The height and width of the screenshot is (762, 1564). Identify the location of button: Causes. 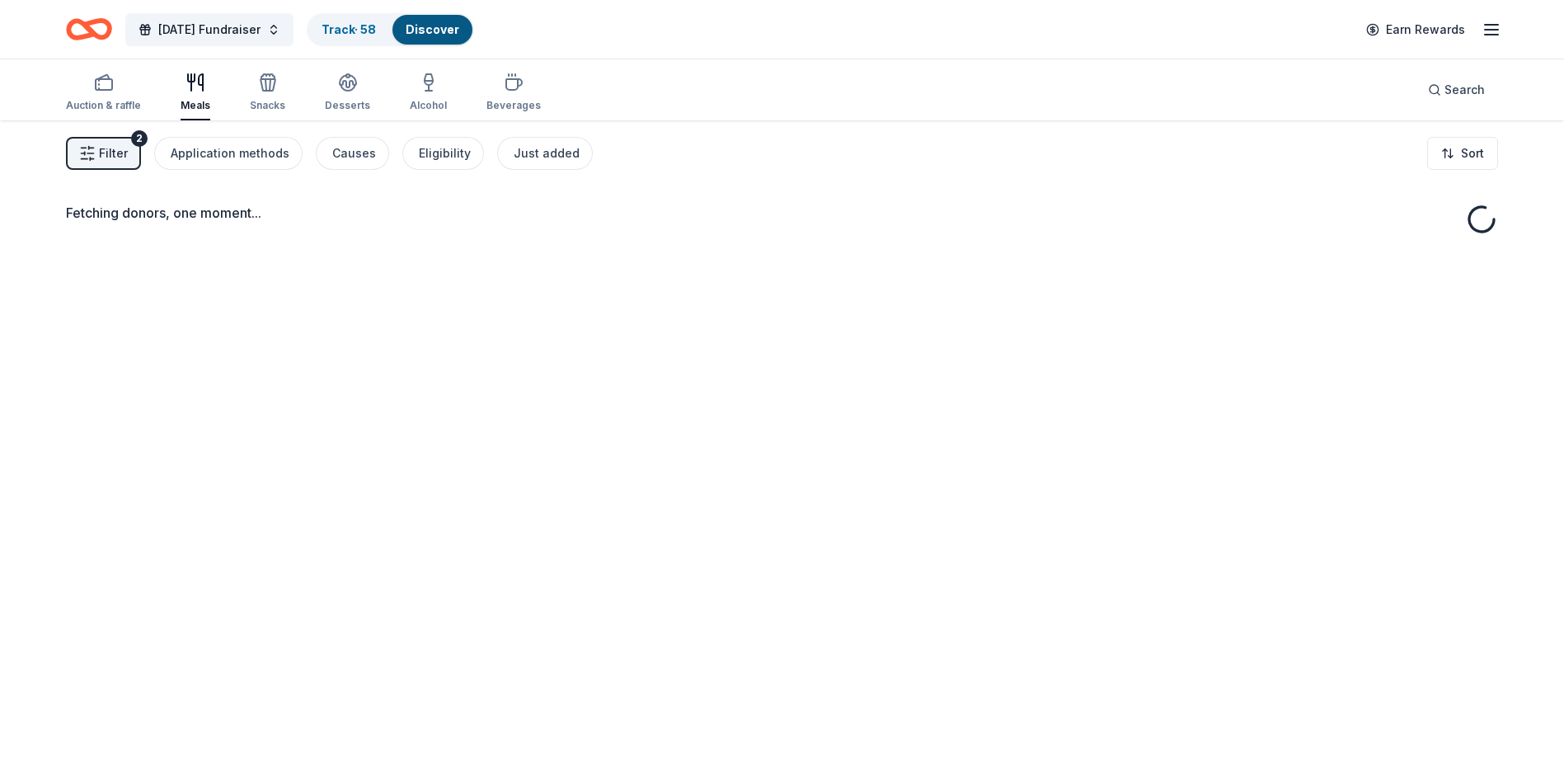
(352, 153).